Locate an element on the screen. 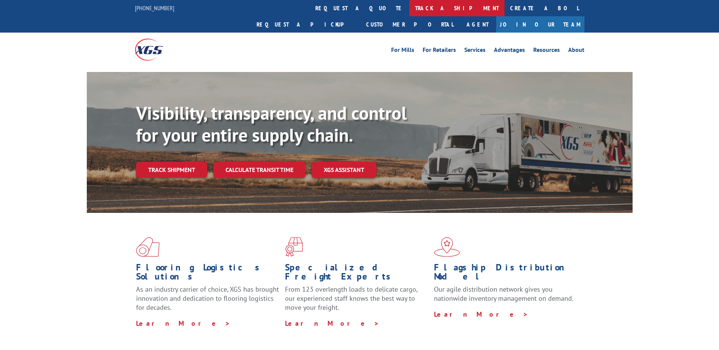  img: xgs-icon-total-supply-chain-intelligence-red is located at coordinates (148, 247).